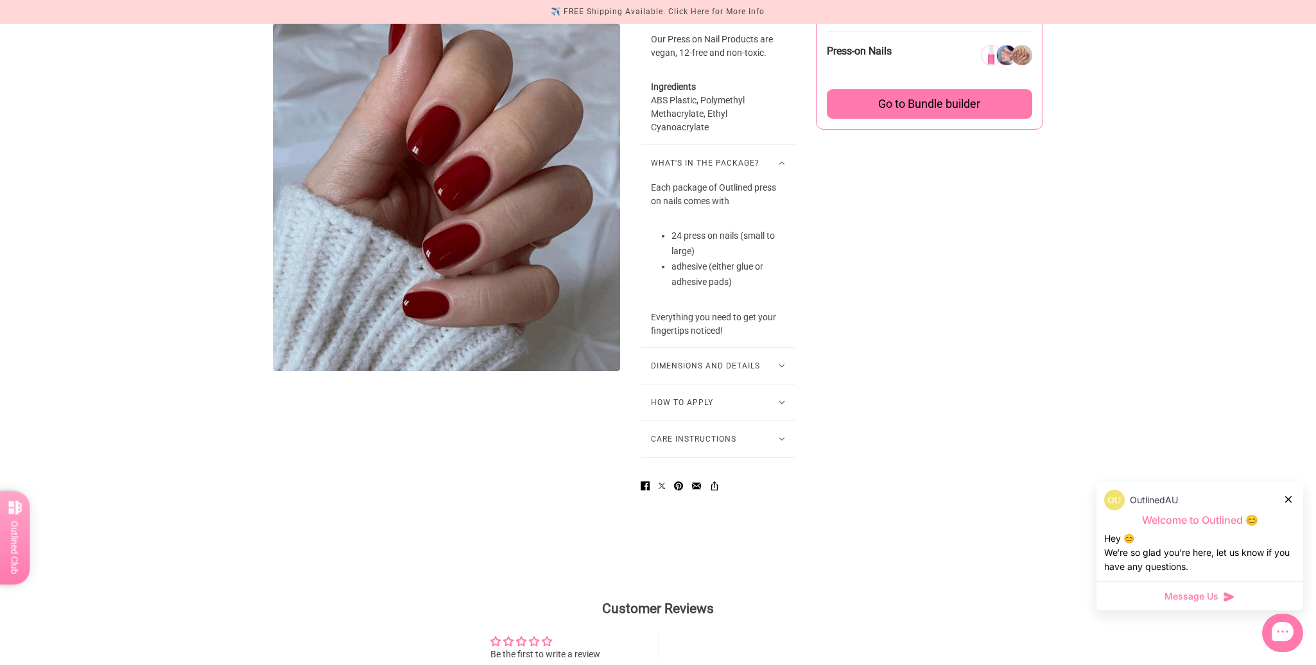 The height and width of the screenshot is (665, 1316). Describe the element at coordinates (697, 485) in the screenshot. I see `a: Send via email` at that location.